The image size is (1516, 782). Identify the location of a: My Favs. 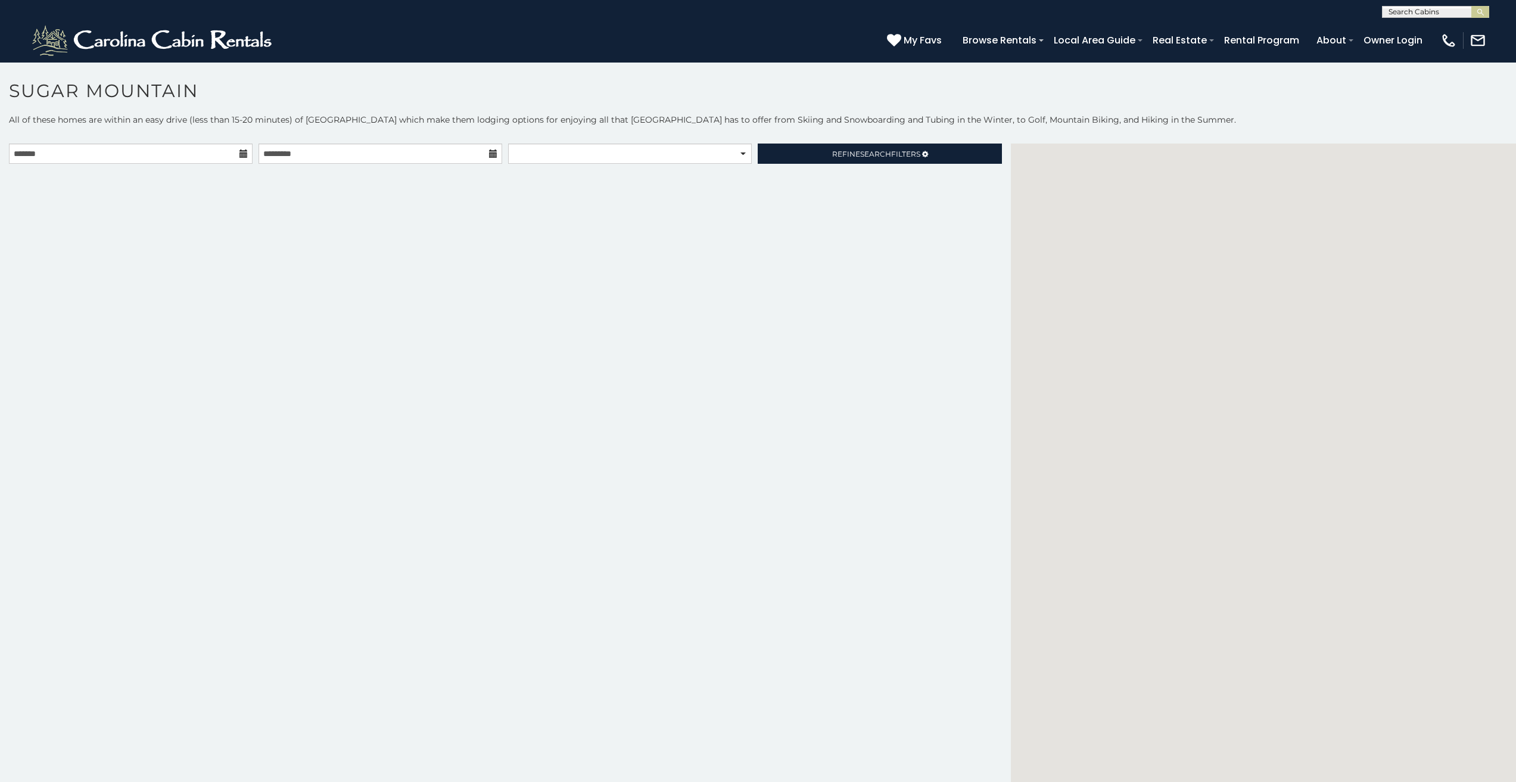
(916, 41).